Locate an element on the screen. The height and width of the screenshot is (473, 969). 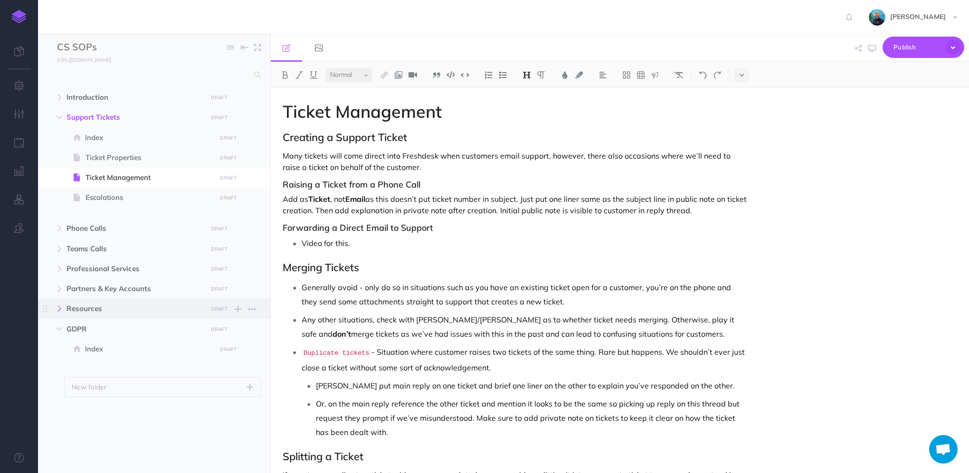
span: Support Tickets is located at coordinates (134, 117).